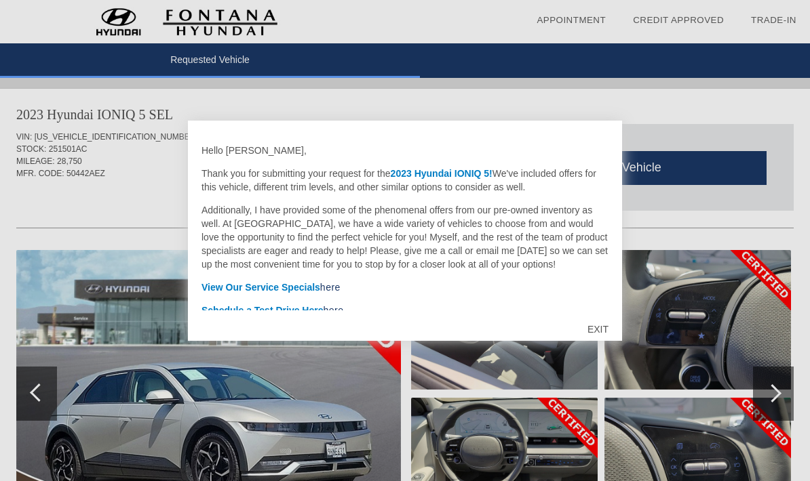 The image size is (810, 481). Describe the element at coordinates (405, 237) in the screenshot. I see `p: Additionally, I have provided some of the phenomenal offers from our pre-owned inventory as well....` at that location.